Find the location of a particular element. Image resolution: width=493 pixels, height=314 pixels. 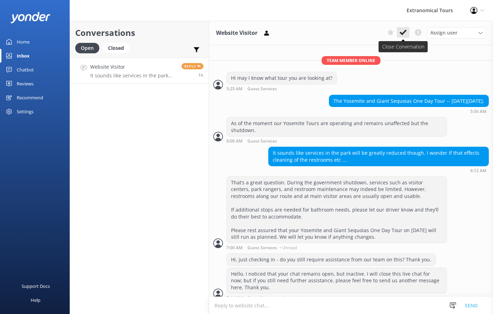

strong: 7:44 AM is located at coordinates (235, 298).